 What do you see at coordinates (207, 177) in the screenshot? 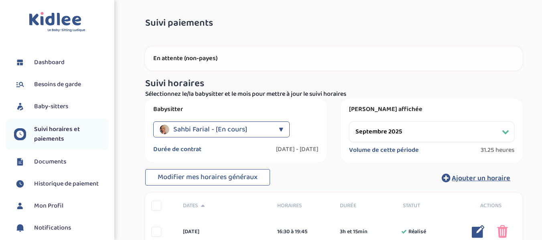
I see `span: Modifier mes horaires généraux` at bounding box center [207, 177].